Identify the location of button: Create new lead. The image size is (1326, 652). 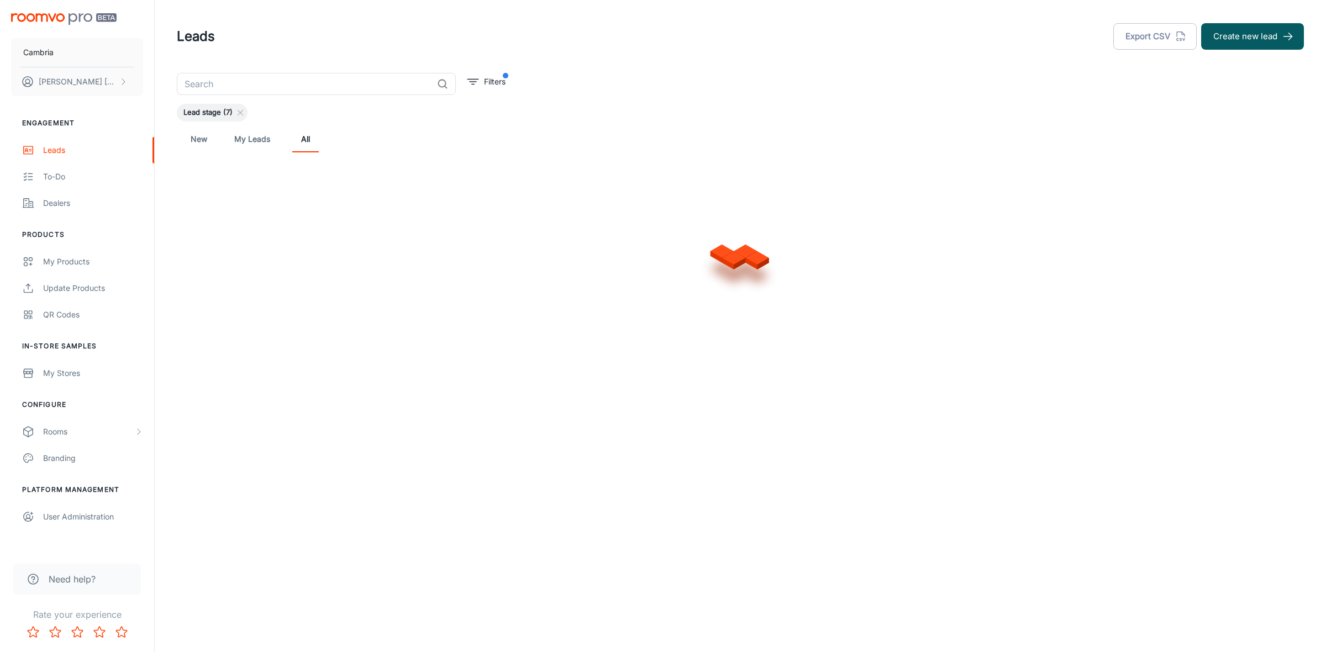
(1252, 36).